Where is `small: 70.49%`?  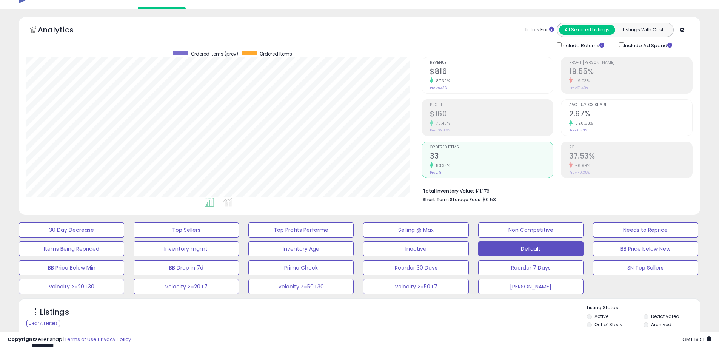 small: 70.49% is located at coordinates (441, 123).